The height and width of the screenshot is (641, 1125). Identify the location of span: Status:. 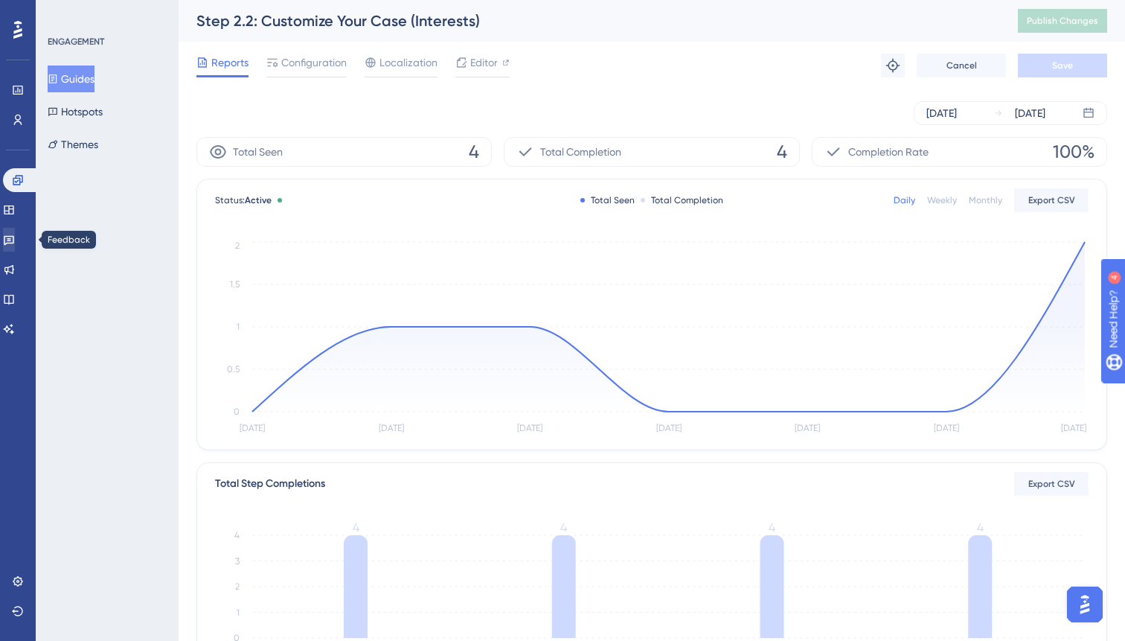
(243, 200).